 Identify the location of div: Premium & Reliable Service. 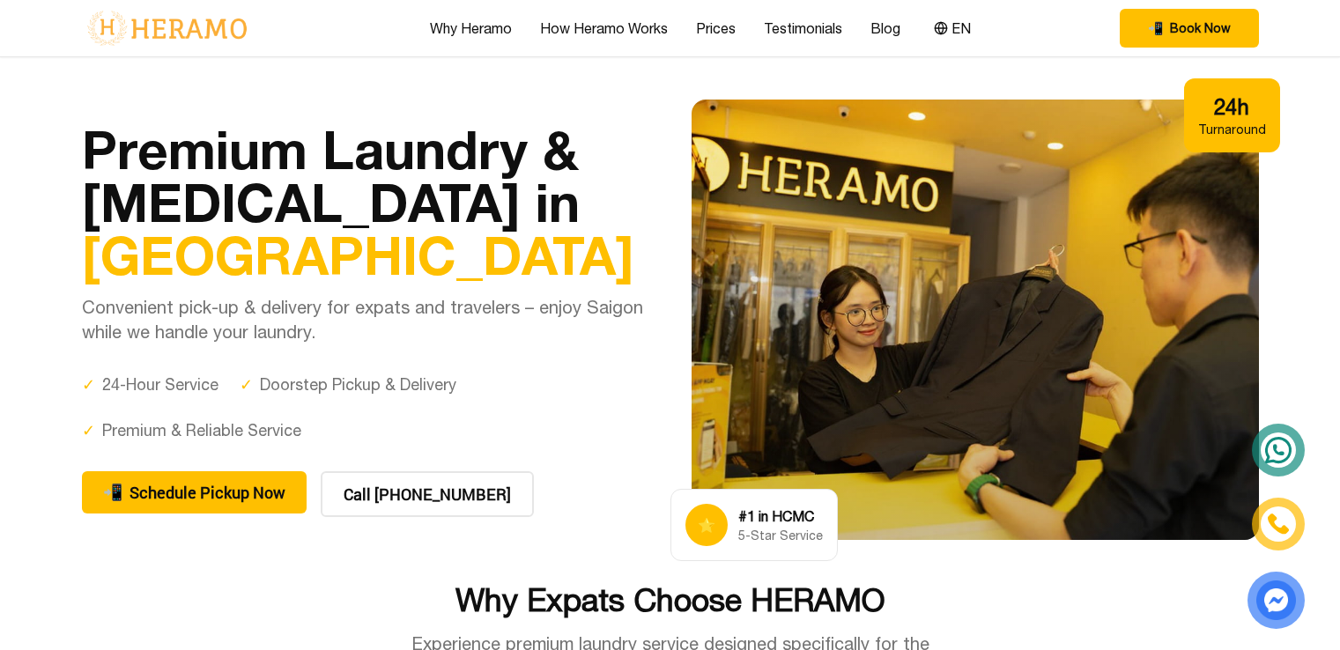
(191, 431).